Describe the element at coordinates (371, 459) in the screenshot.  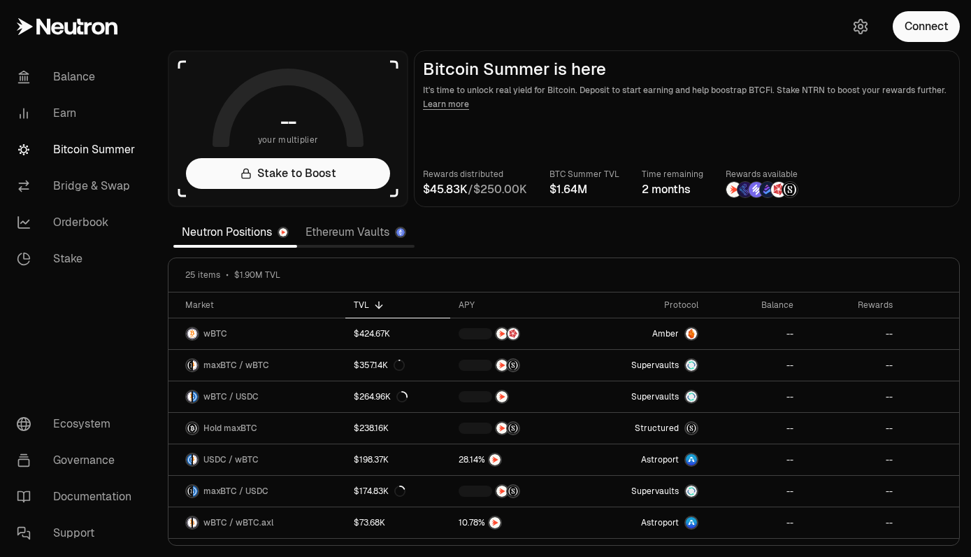
I see `div: $198.37K` at that location.